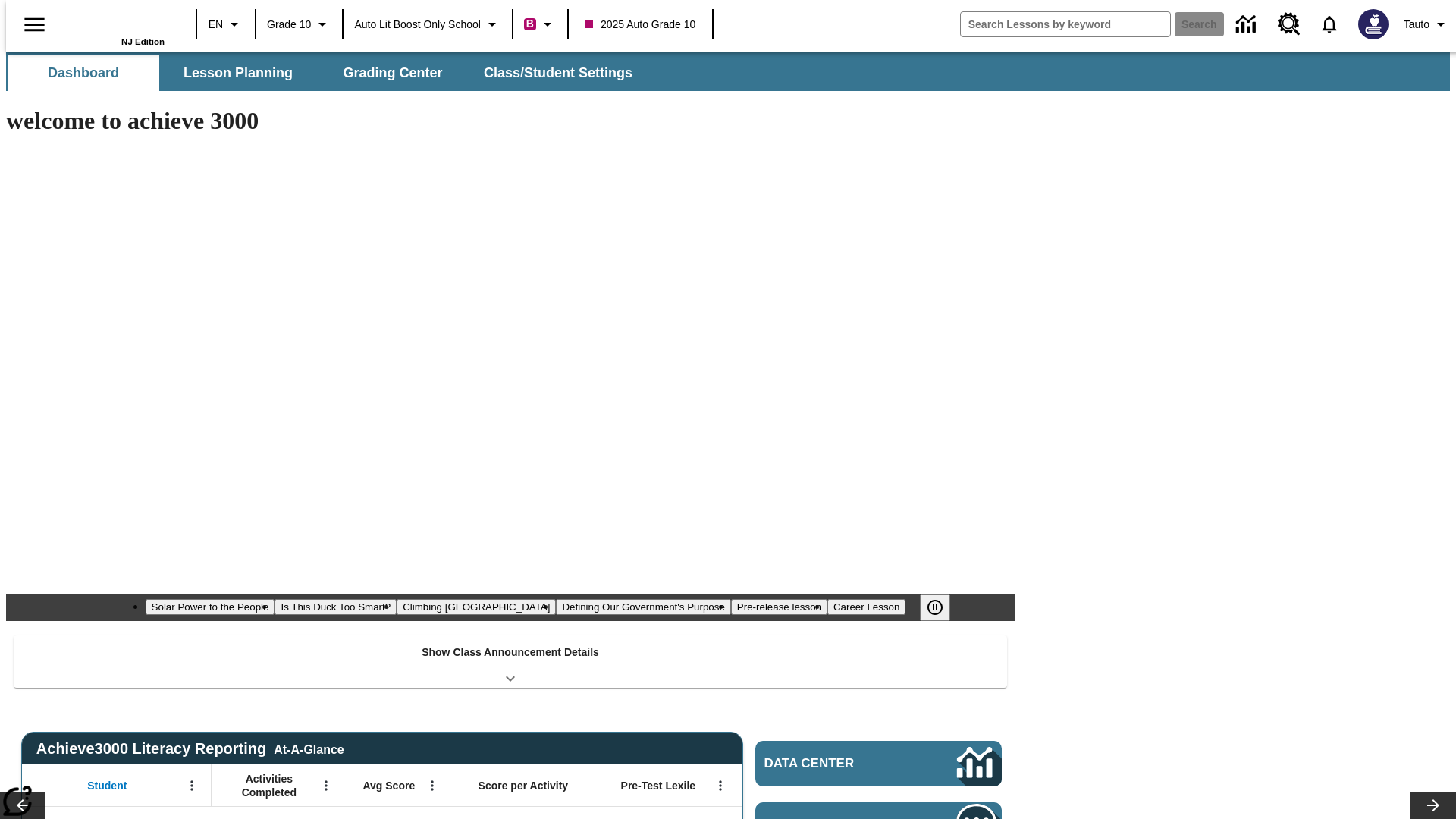 The width and height of the screenshot is (1456, 819). What do you see at coordinates (215, 25) in the screenshot?
I see `span: EN` at bounding box center [215, 25].